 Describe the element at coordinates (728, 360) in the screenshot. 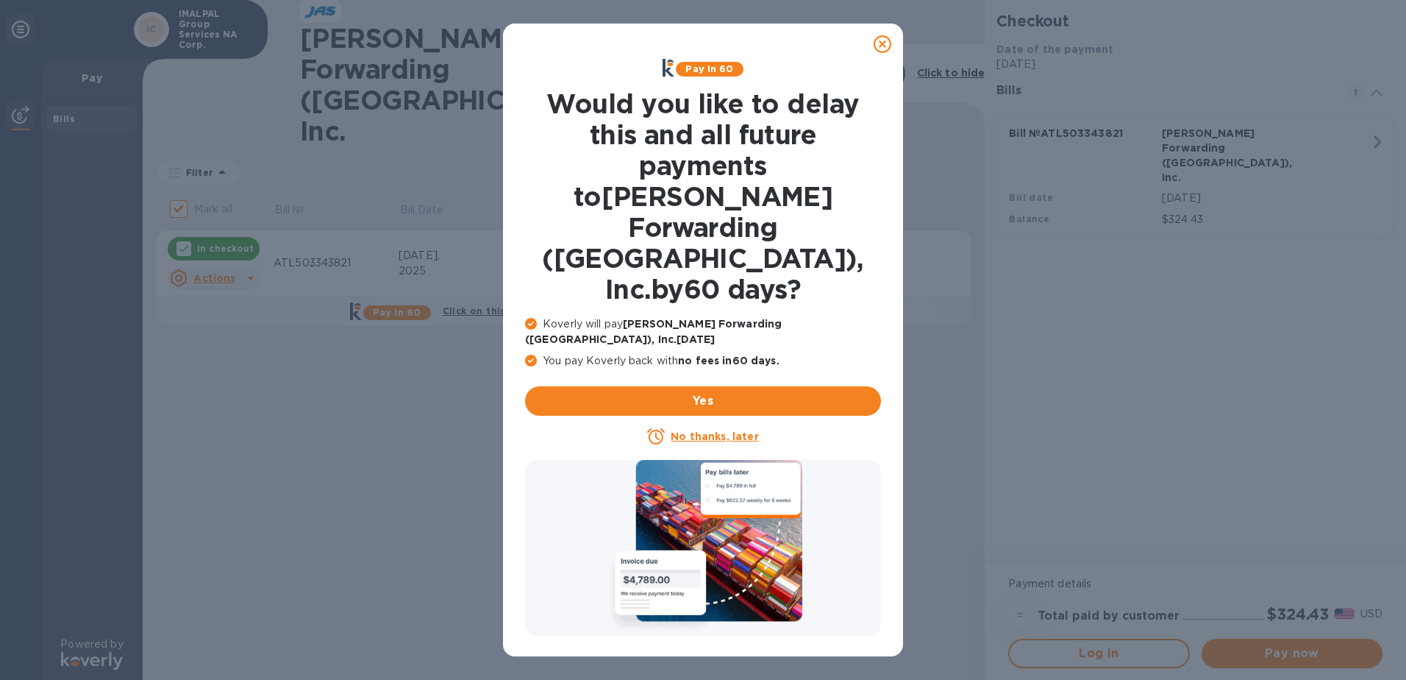

I see `b: no fees in 60 days .` at that location.